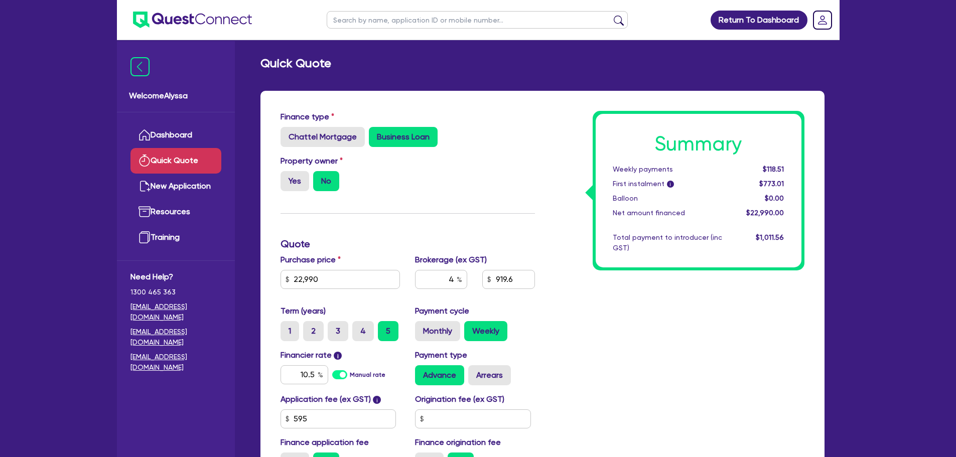 Image resolution: width=956 pixels, height=457 pixels. I want to click on span: $118.51, so click(773, 169).